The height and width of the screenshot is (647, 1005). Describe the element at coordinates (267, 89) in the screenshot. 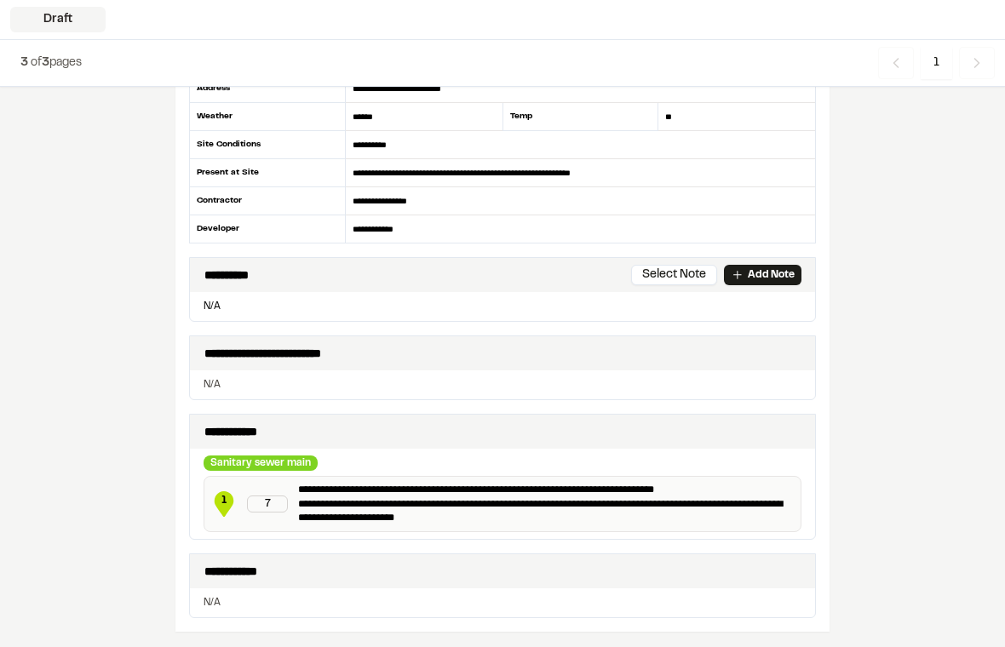

I see `div: Address` at that location.